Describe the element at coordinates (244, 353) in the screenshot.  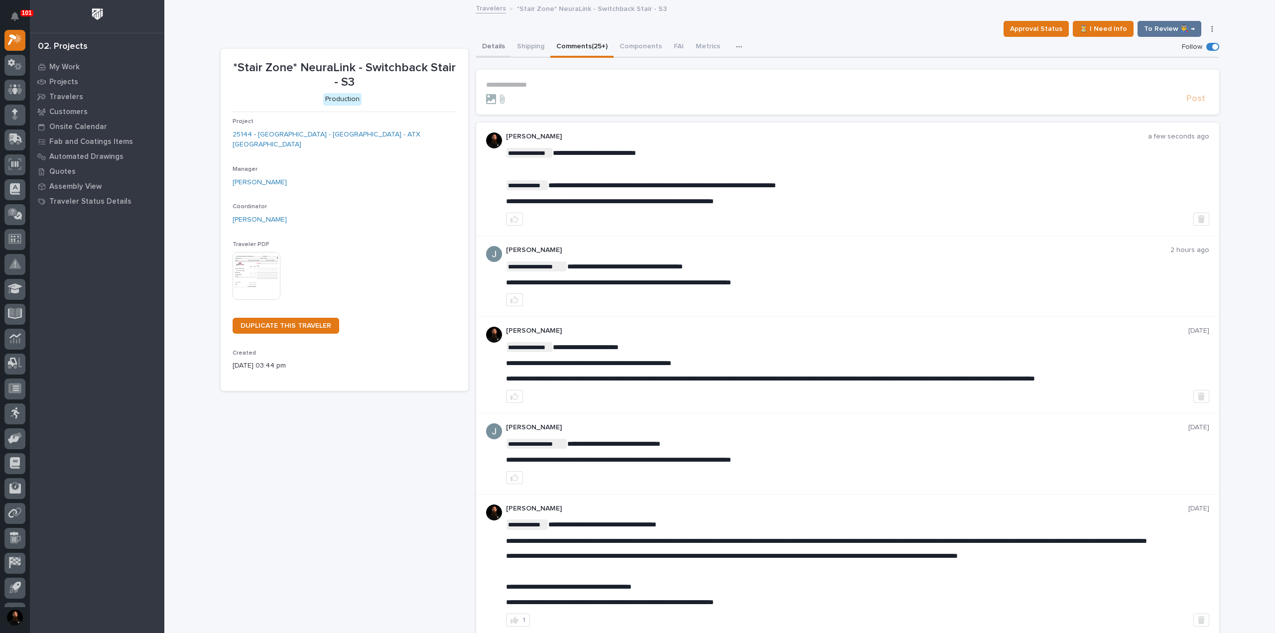
I see `span: Created` at that location.